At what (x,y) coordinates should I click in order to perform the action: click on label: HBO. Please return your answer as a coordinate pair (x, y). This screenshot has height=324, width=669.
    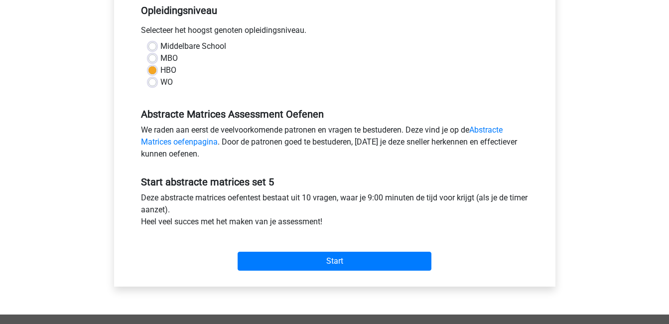
    Looking at the image, I should click on (168, 70).